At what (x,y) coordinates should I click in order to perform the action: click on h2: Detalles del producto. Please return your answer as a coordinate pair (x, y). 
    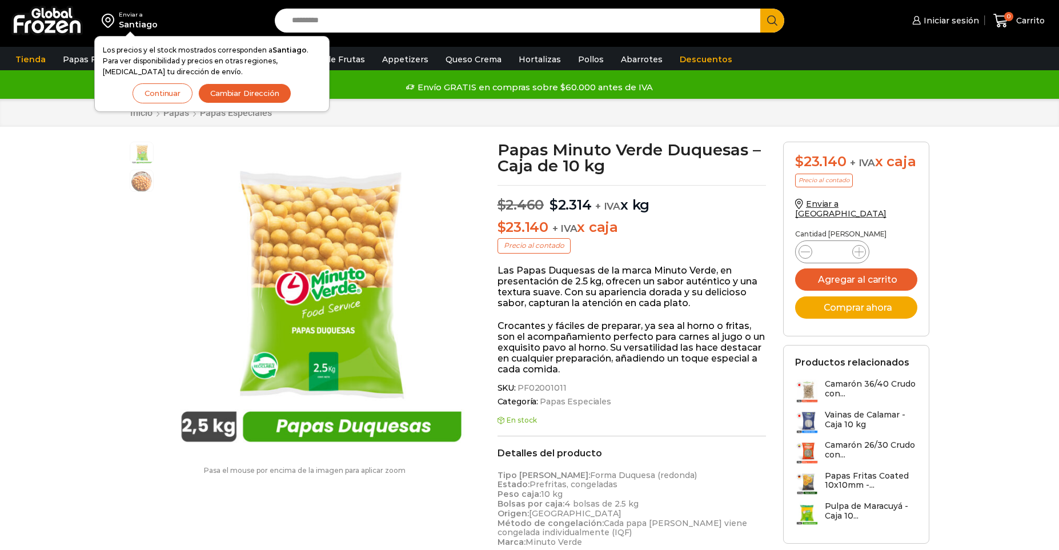
    Looking at the image, I should click on (632, 453).